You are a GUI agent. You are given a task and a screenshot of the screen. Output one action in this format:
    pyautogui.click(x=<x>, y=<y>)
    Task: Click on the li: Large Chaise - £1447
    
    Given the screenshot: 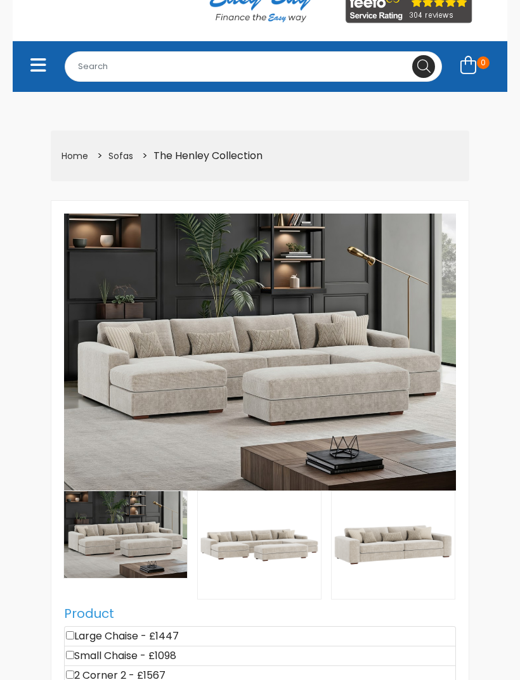 What is the action you would take?
    pyautogui.click(x=260, y=636)
    